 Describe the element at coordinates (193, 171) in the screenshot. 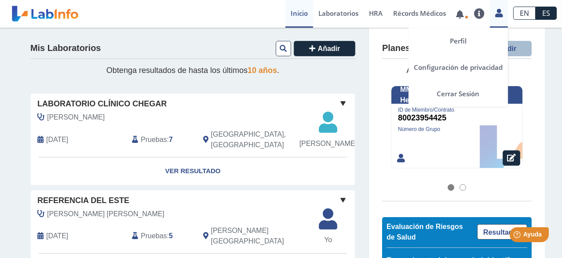

I see `a: Ver Resultado` at that location.